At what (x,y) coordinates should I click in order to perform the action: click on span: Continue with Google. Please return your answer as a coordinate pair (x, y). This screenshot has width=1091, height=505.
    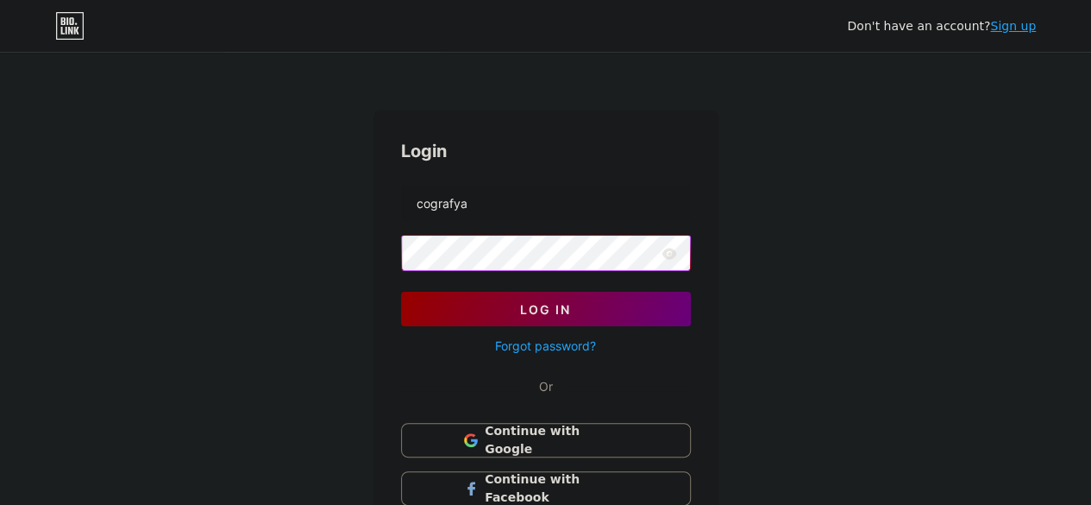
    Looking at the image, I should click on (556, 440).